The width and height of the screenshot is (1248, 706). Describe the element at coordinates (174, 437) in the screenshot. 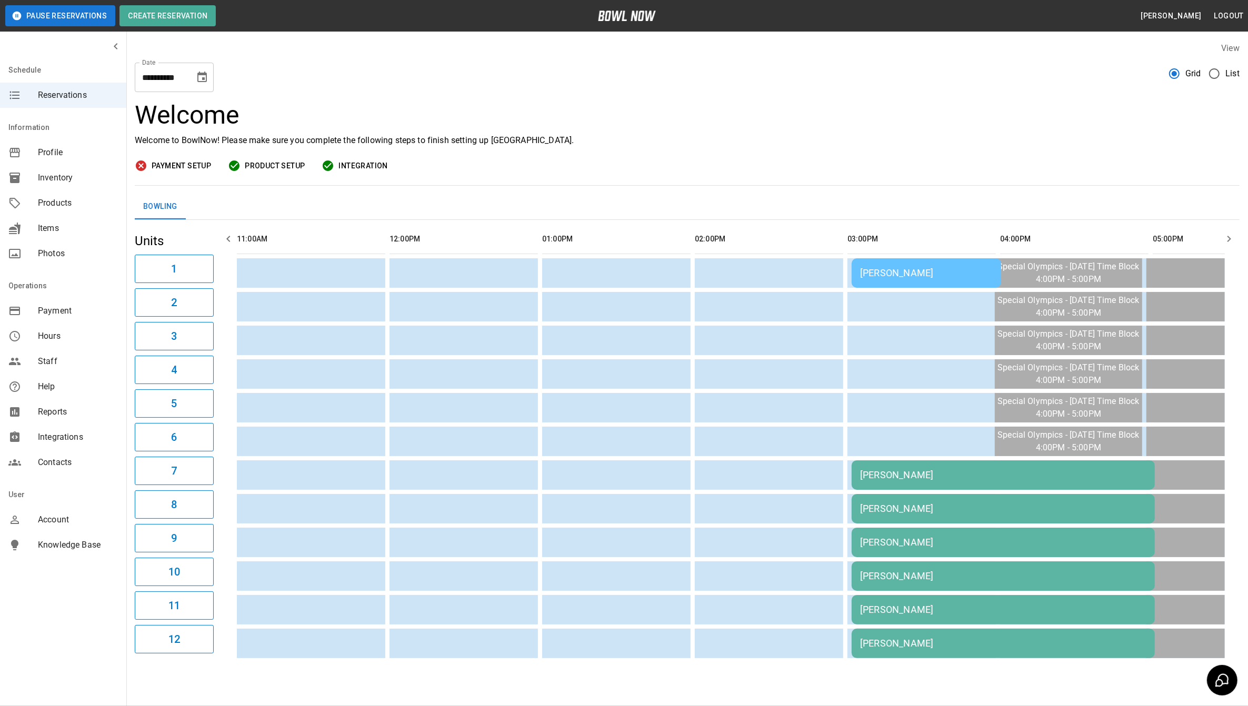

I see `button: 6` at that location.